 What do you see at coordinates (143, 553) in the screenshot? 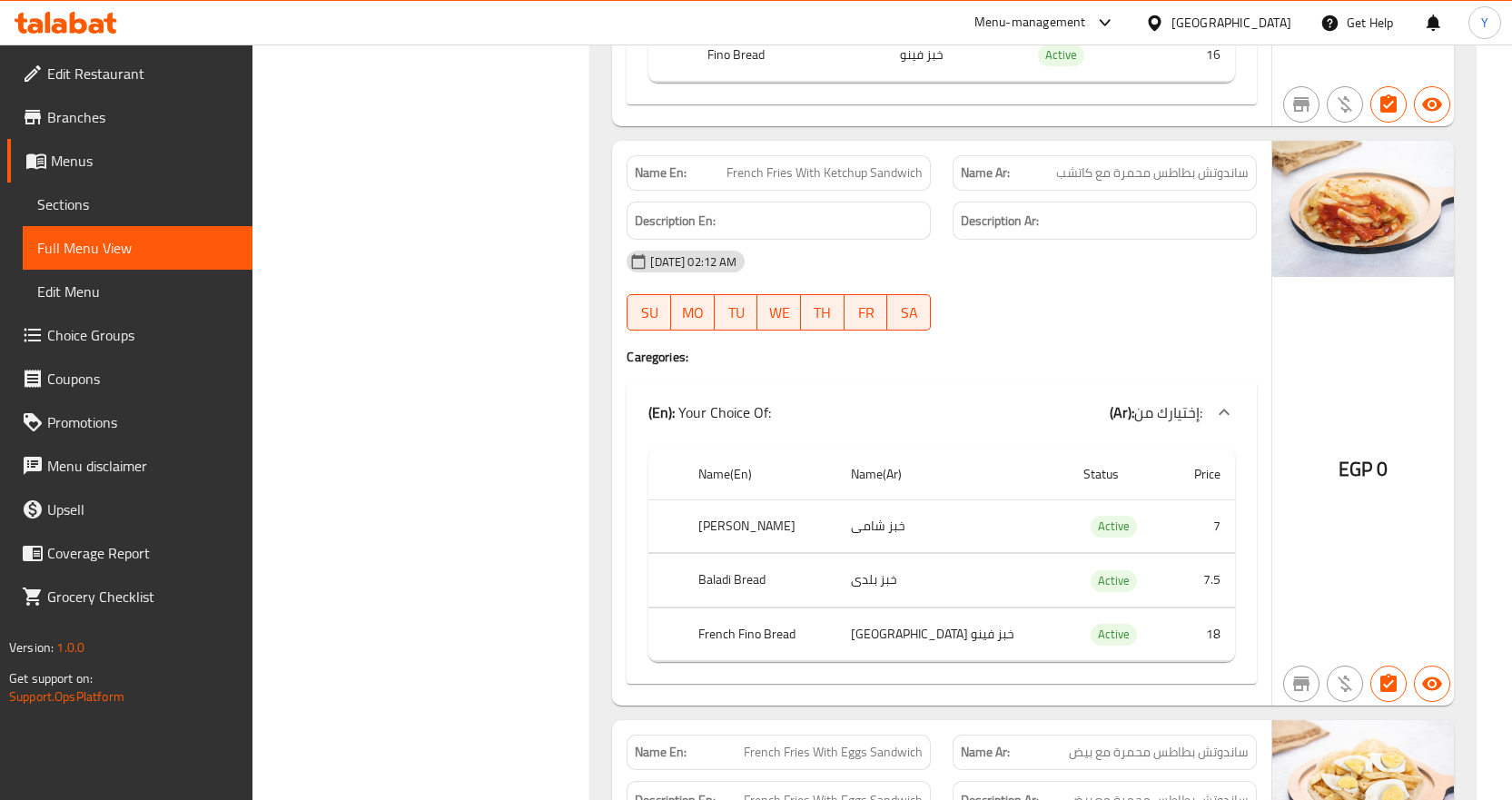
I see `span: Coverage Report` at bounding box center [143, 553].